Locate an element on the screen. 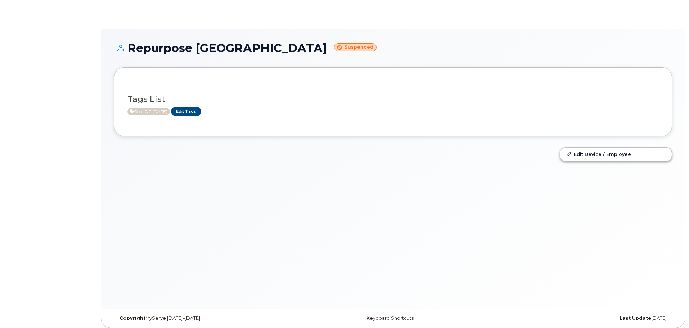 This screenshot has width=689, height=328. small: Suspended is located at coordinates (355, 47).